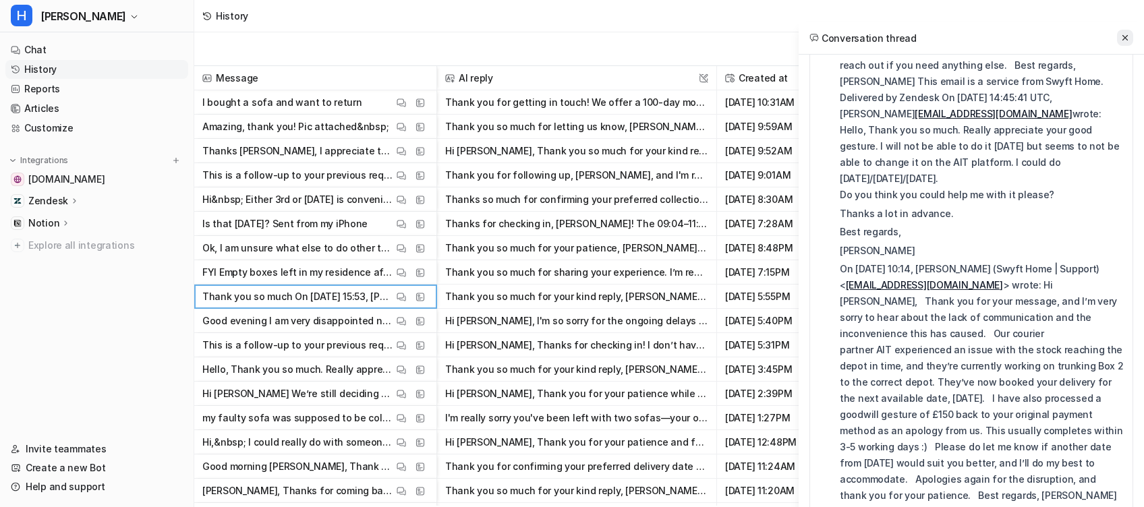 This screenshot has width=1144, height=507. I want to click on p: Ok, I am unsure what else to do other than wait?&nbsp; It’s really quite a delay now.&nbsp; Thank..., so click(297, 248).